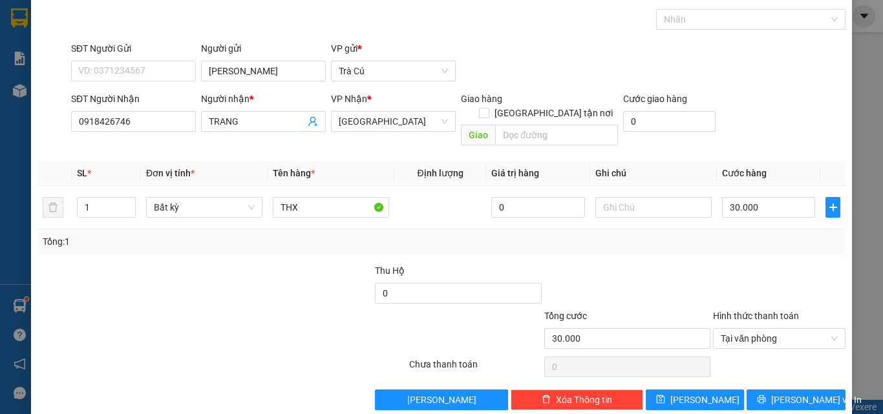  Describe the element at coordinates (393, 48) in the screenshot. I see `div: VP gửi` at that location.